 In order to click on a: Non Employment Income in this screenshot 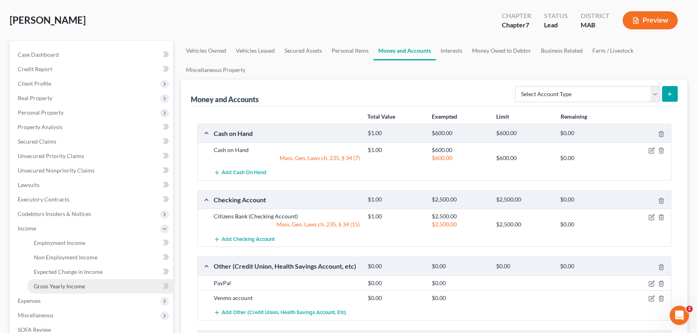, I will do `click(100, 258)`.